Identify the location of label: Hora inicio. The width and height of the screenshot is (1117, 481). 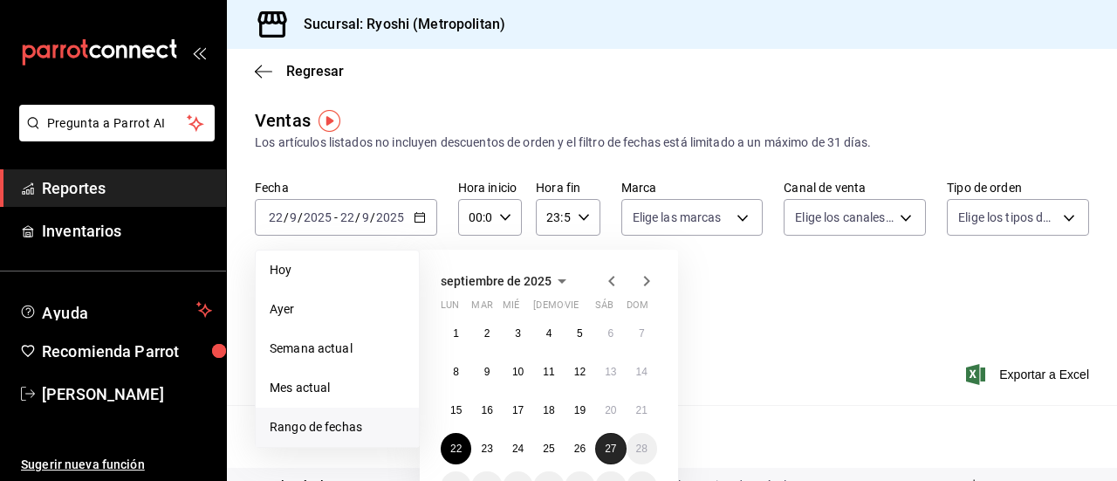
(490, 188).